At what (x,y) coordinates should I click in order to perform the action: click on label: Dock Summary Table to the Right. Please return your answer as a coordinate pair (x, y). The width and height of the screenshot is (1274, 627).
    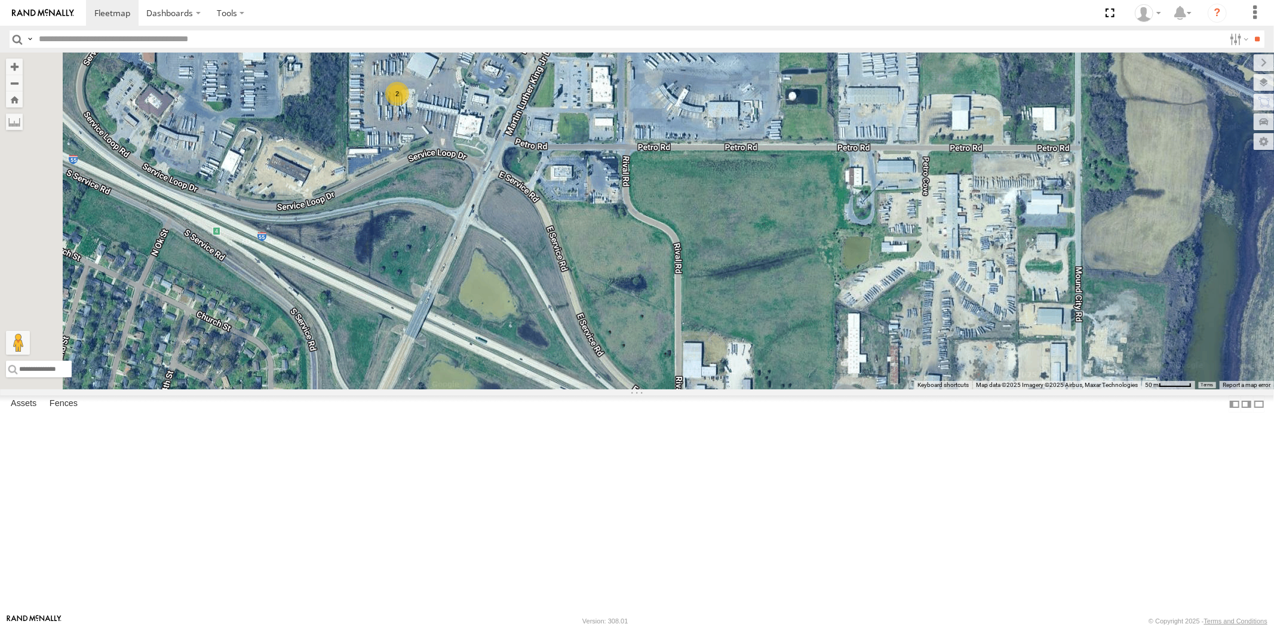
    Looking at the image, I should click on (1247, 404).